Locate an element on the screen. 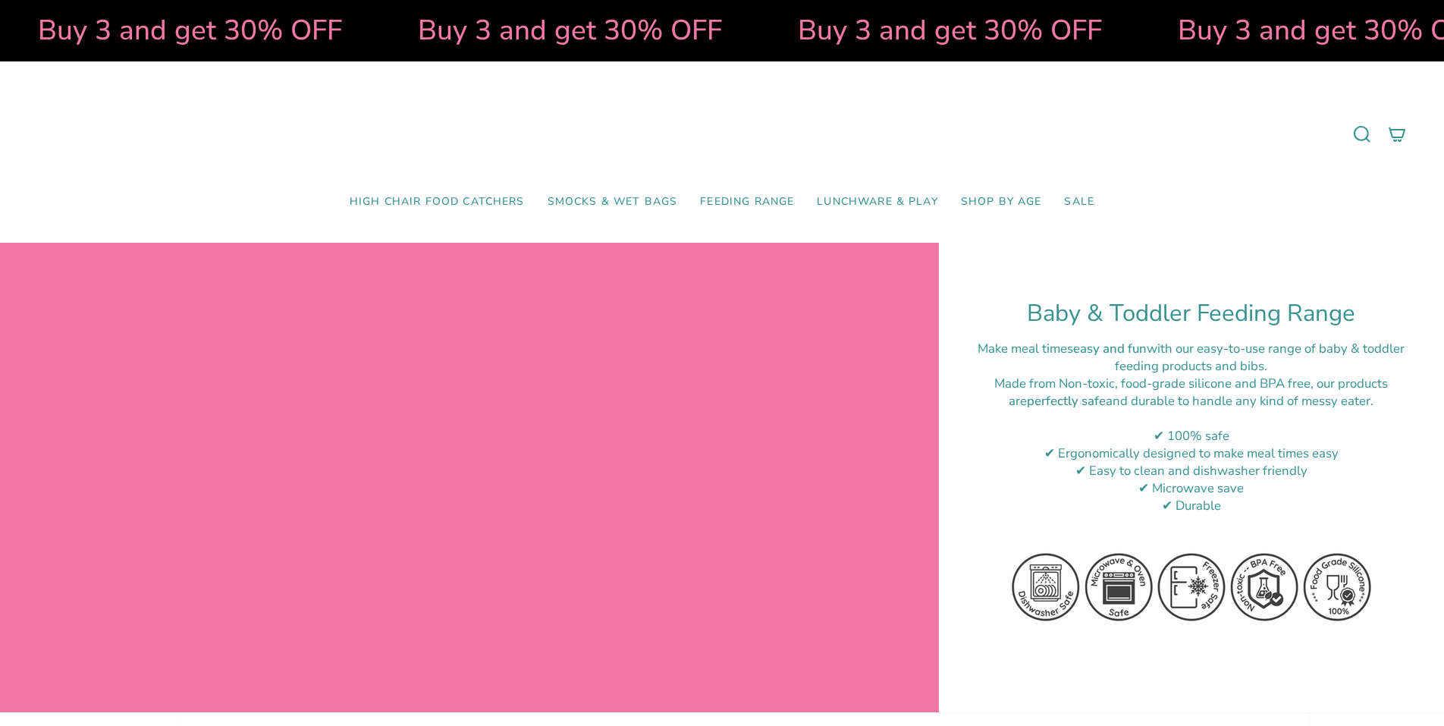  div: ✔ Easy to clean and dishwasher friendly is located at coordinates (1192, 470).